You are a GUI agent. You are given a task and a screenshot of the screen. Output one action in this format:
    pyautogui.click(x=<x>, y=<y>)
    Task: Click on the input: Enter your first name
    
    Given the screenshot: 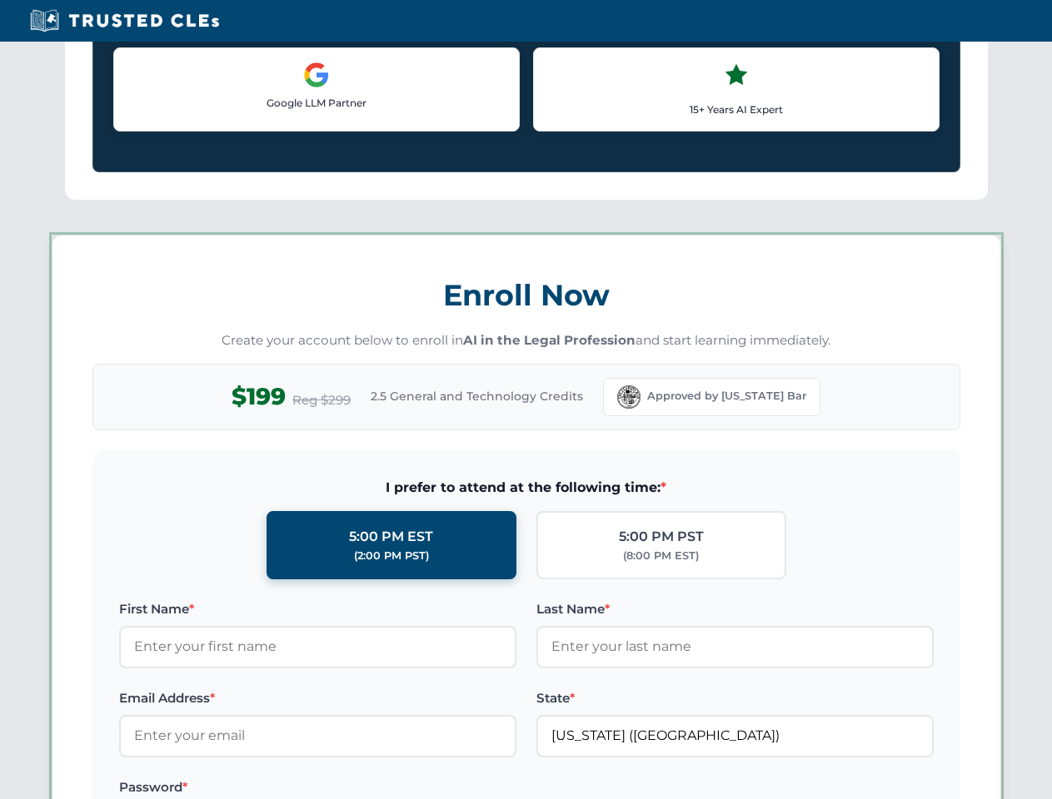 What is the action you would take?
    pyautogui.click(x=317, y=647)
    